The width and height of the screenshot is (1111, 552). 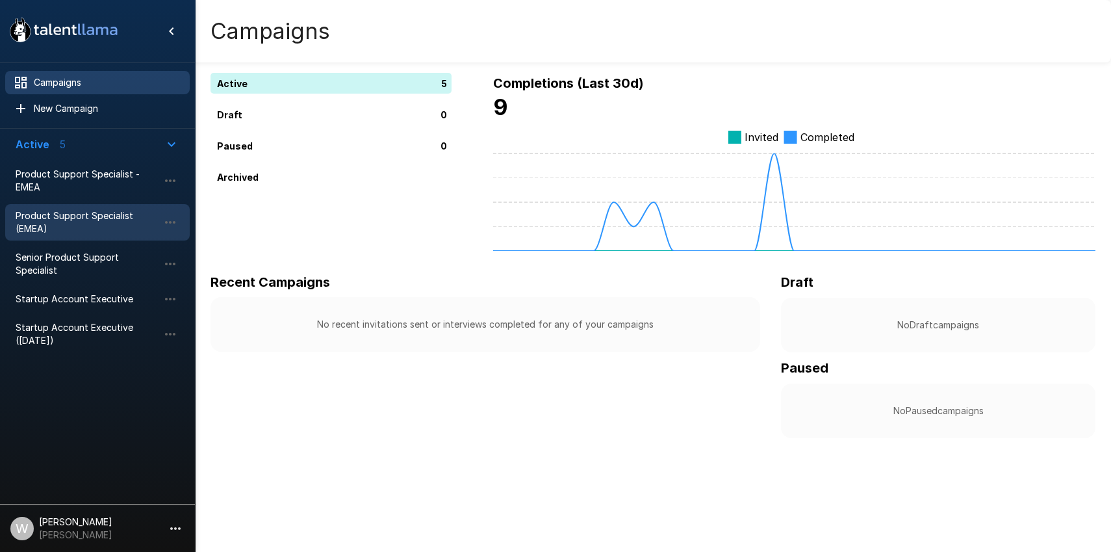 I want to click on b: 9, so click(x=500, y=107).